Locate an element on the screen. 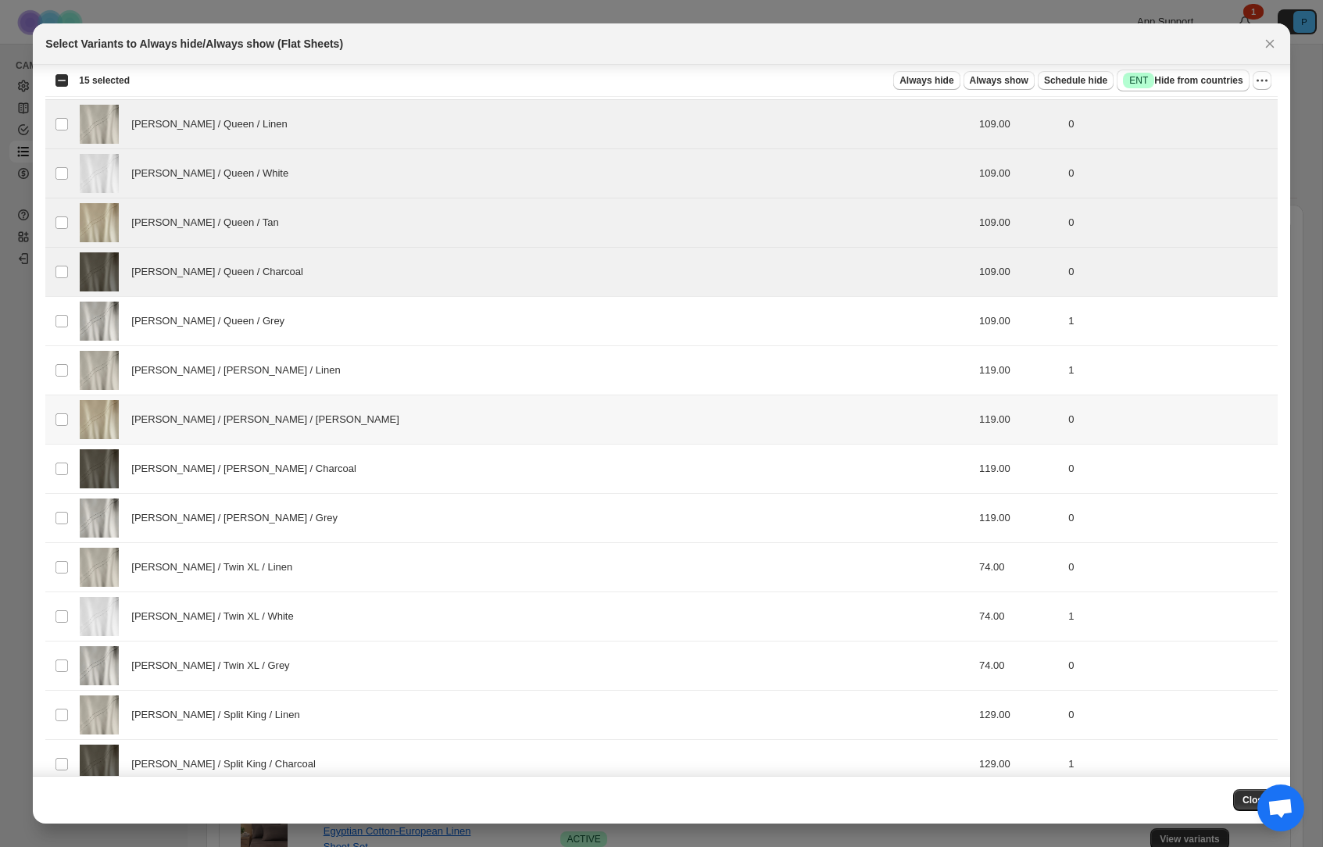  button: Always show is located at coordinates (999, 80).